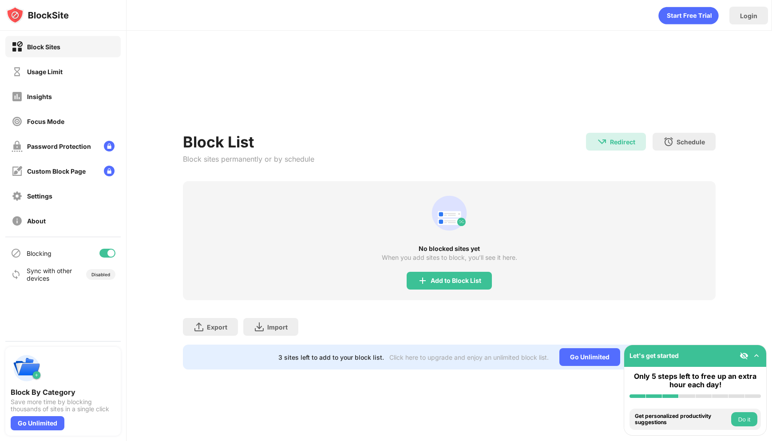 Image resolution: width=772 pixels, height=441 pixels. Describe the element at coordinates (450, 258) in the screenshot. I see `div: When you add sites to block, you’ll see it here.` at that location.